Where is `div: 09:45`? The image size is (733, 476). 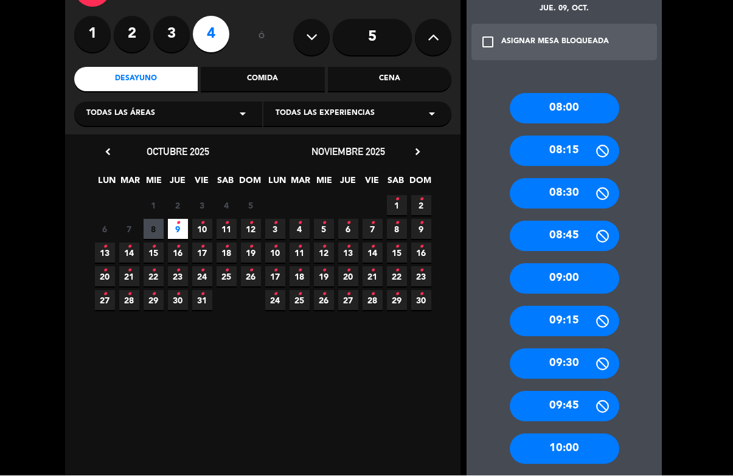 div: 09:45 is located at coordinates (564, 407).